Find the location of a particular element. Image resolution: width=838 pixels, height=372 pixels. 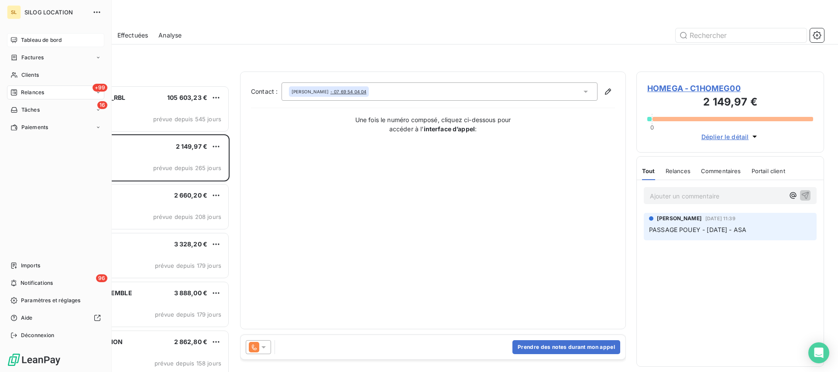

tcxspan: Call - 07 69 54 04 04 via 3CX is located at coordinates (348, 92).